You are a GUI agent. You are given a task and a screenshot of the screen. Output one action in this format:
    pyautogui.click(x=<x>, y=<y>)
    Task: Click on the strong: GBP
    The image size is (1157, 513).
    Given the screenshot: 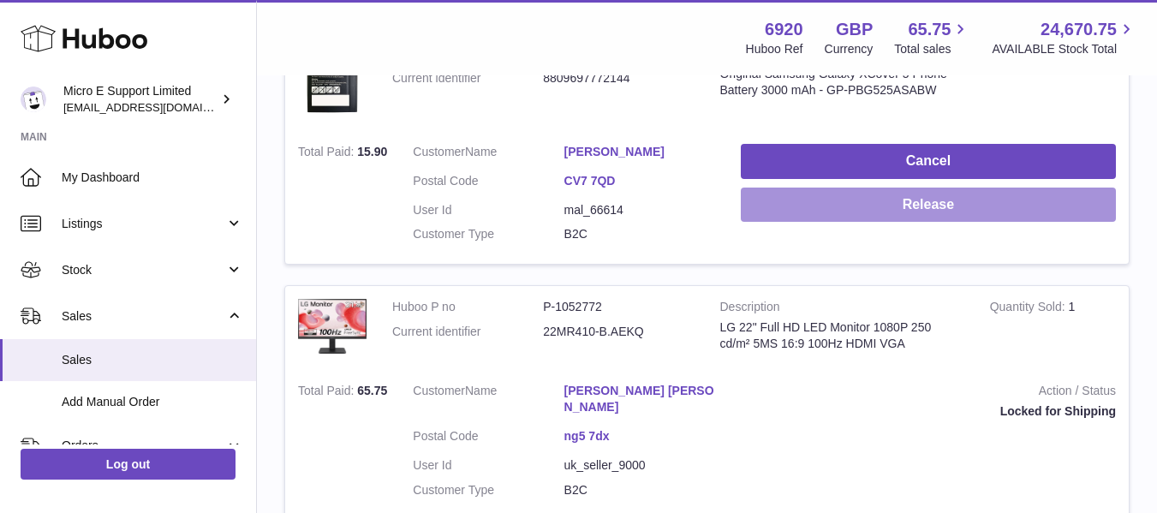 What is the action you would take?
    pyautogui.click(x=854, y=29)
    